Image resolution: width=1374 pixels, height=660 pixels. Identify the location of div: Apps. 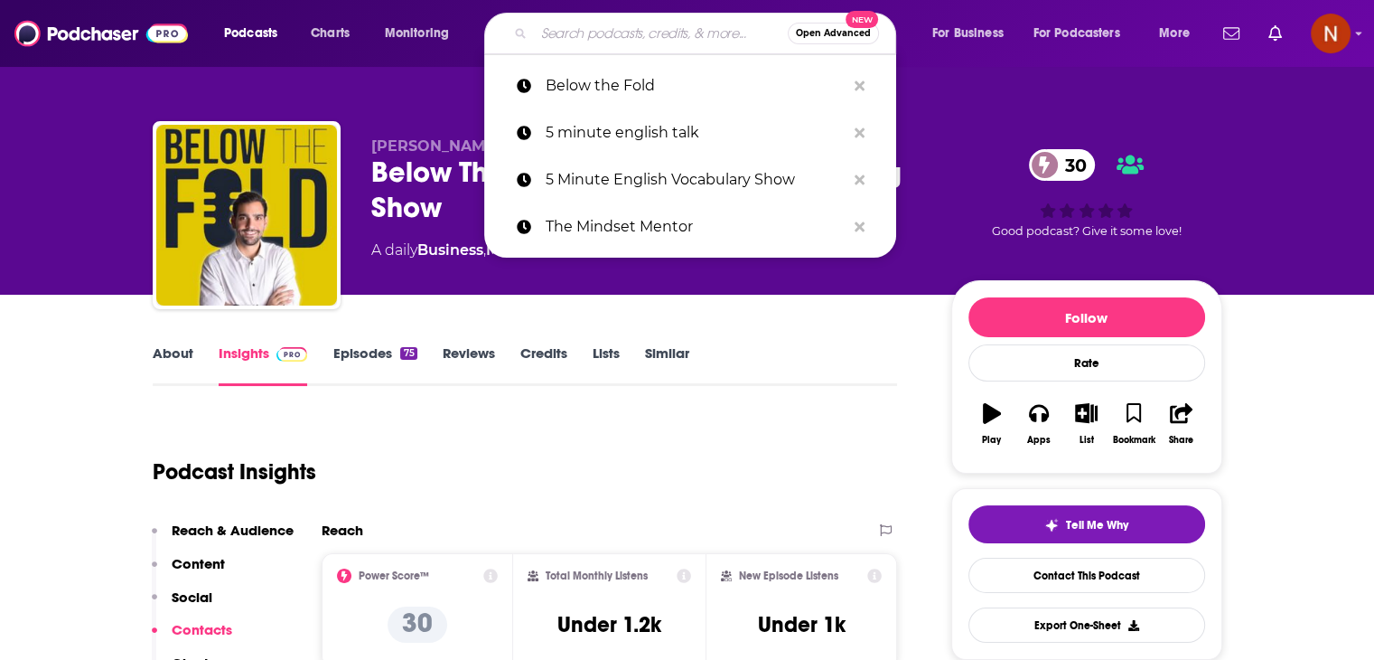
(1039, 440).